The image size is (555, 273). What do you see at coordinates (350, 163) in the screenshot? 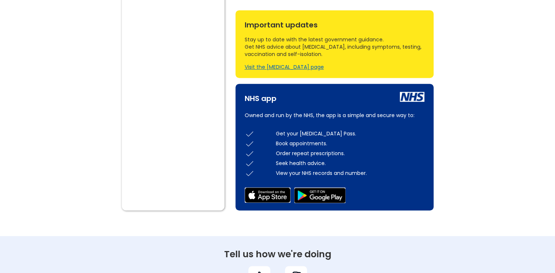
I see `div: Seek health advice.` at bounding box center [350, 163].